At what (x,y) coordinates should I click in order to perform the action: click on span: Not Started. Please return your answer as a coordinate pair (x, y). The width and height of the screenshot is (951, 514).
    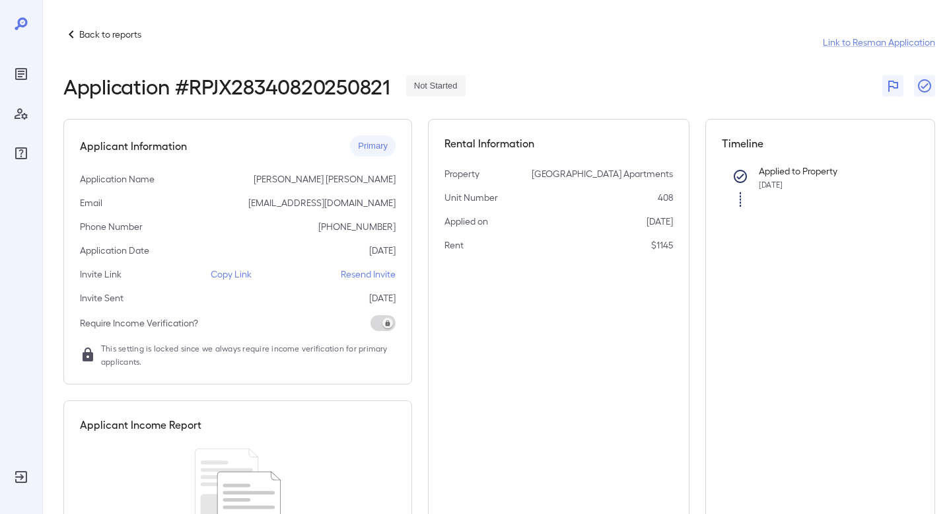
    Looking at the image, I should click on (436, 86).